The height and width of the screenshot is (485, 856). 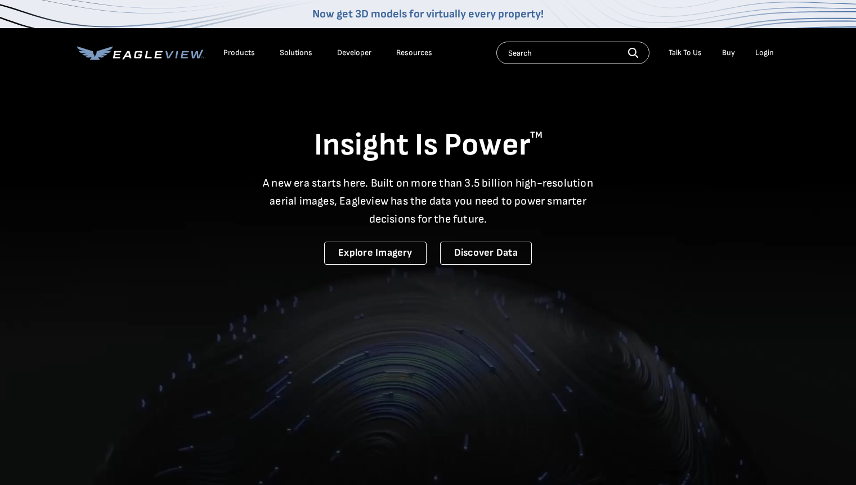 What do you see at coordinates (685, 53) in the screenshot?
I see `div: Talk To Us` at bounding box center [685, 53].